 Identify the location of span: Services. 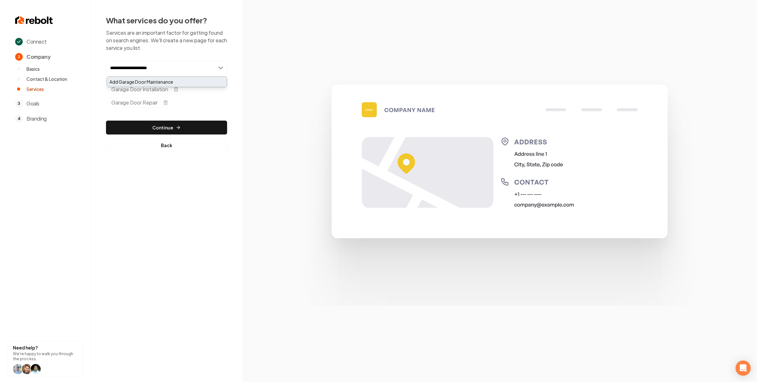
(35, 89).